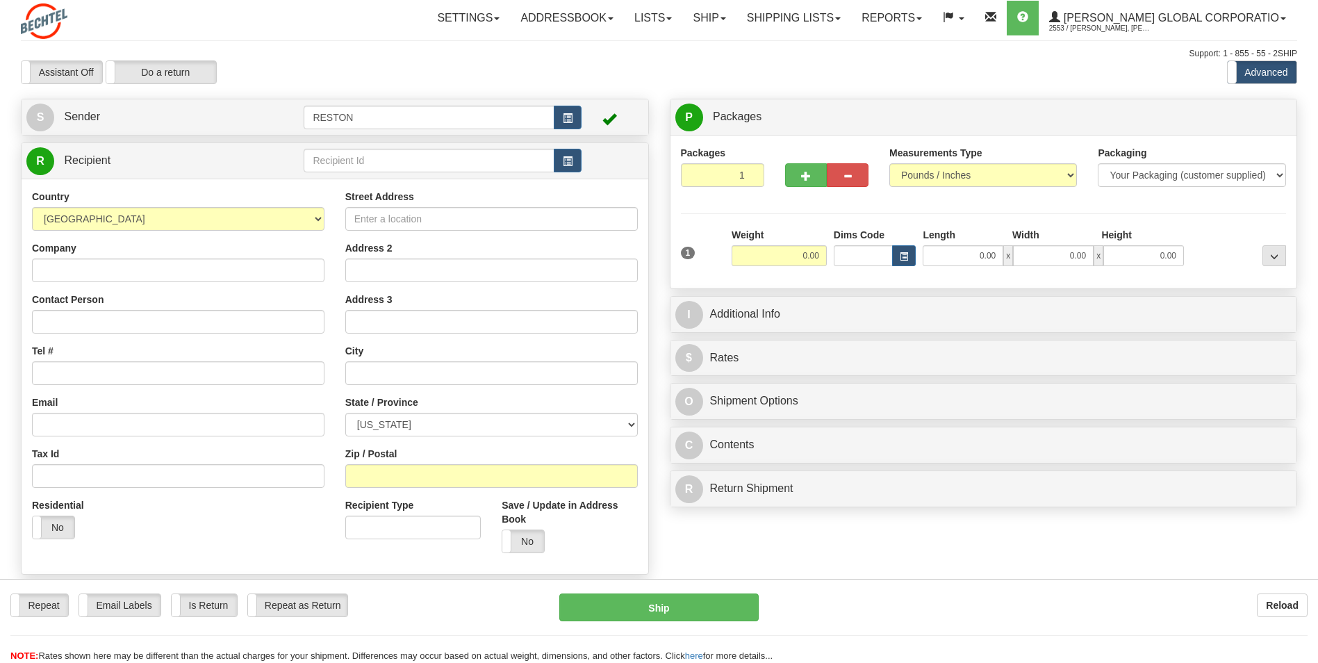 The image size is (1318, 663). Describe the element at coordinates (44, 402) in the screenshot. I see `label: Email` at that location.